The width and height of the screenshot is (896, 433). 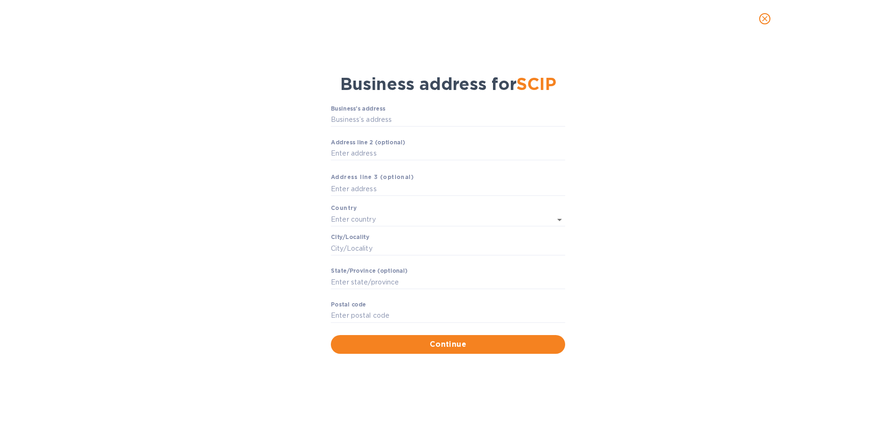 What do you see at coordinates (435, 219) in the screenshot?
I see `input: Enter сountry` at bounding box center [435, 219].